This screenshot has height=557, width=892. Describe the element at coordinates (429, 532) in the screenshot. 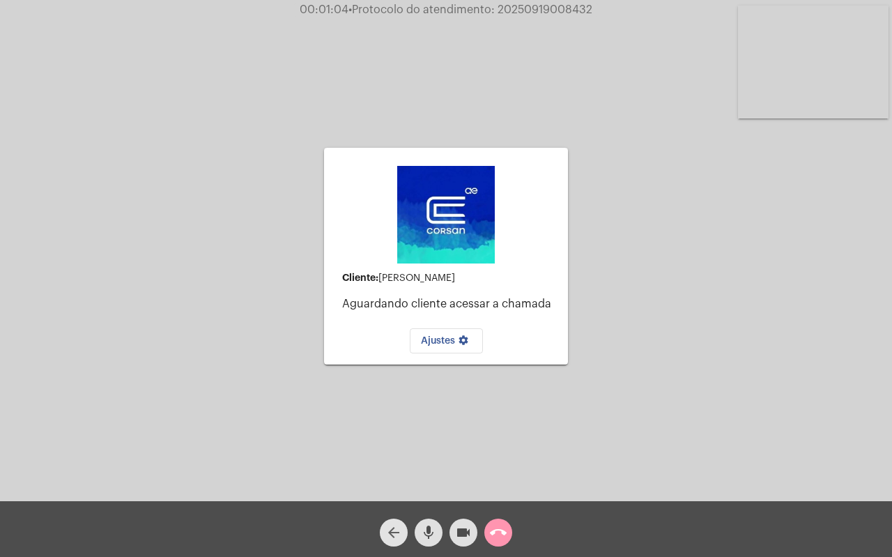

I see `mat-icon: mic` at that location.